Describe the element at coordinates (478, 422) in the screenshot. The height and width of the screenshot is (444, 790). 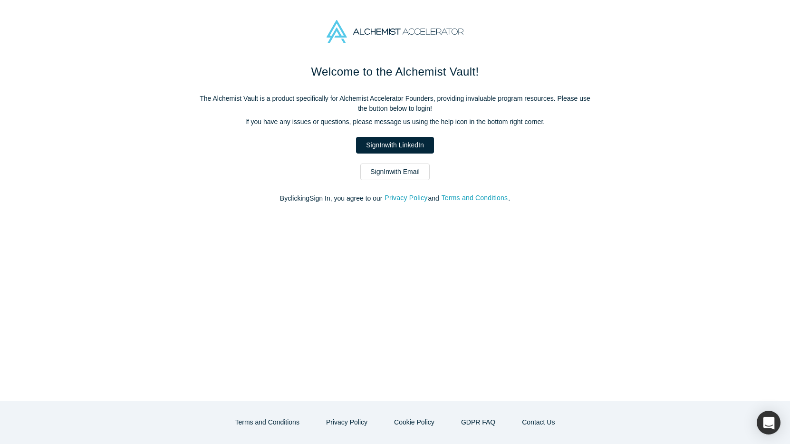
I see `a: GDPR FAQ` at that location.